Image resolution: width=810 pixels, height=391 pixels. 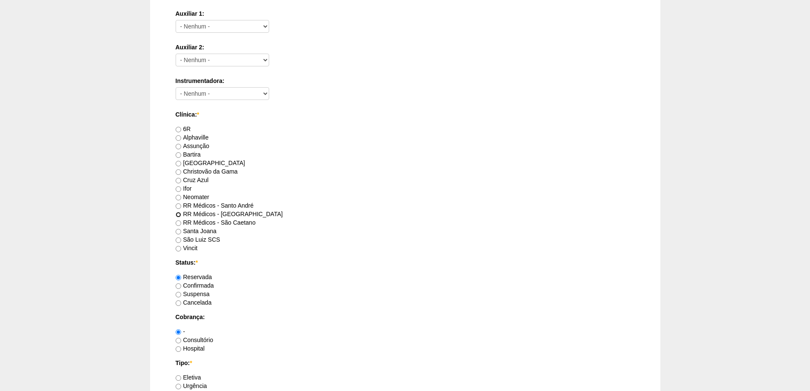 I want to click on input: Eletiva, so click(x=178, y=378).